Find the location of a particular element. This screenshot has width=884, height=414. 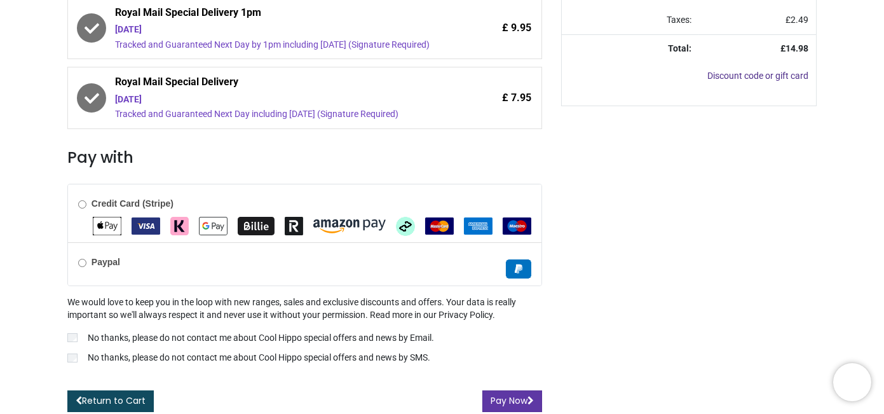

span: Billie is located at coordinates (256, 225).